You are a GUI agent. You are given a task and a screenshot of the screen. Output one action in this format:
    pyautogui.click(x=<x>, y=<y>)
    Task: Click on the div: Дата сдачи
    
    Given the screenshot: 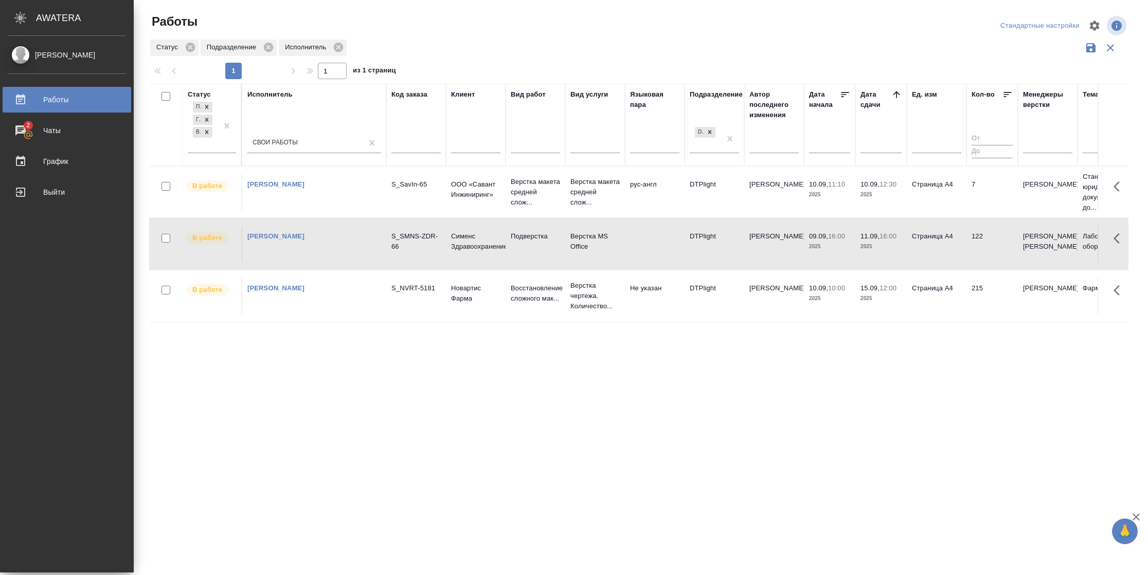 What is the action you would take?
    pyautogui.click(x=876, y=100)
    